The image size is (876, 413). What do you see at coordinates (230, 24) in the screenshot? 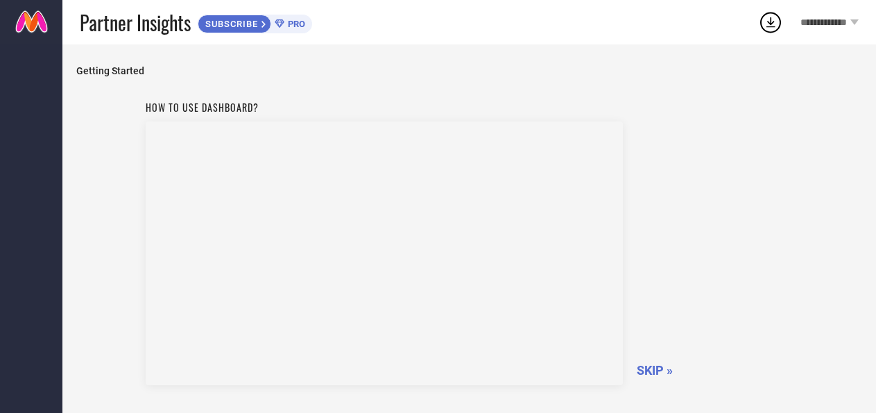
I see `span: SUBSCRIBE` at bounding box center [230, 24].